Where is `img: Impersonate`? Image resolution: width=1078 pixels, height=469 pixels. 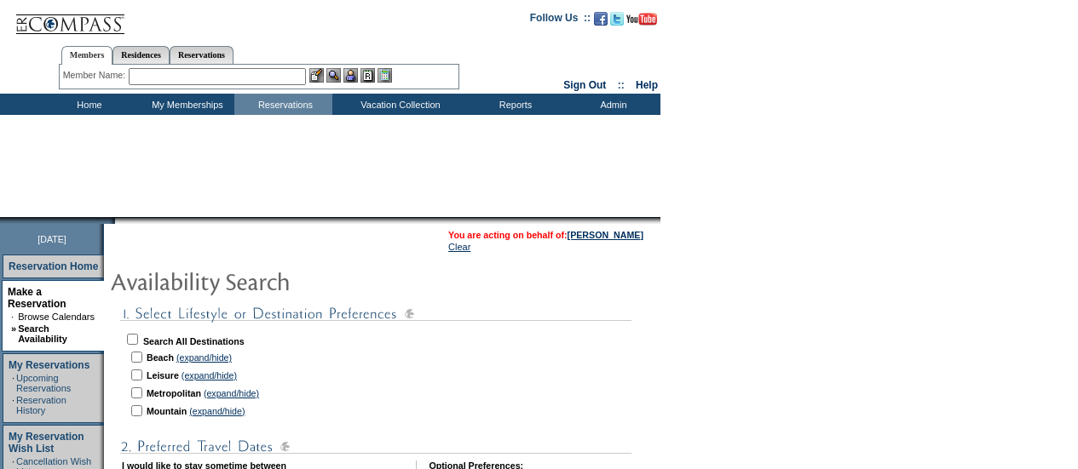 img: Impersonate is located at coordinates (350, 75).